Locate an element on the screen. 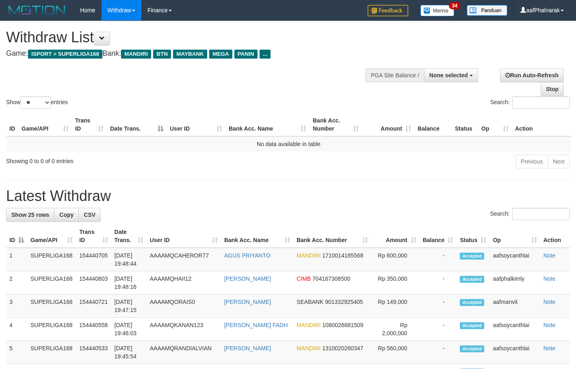  td: aafmanvit is located at coordinates (515, 306).